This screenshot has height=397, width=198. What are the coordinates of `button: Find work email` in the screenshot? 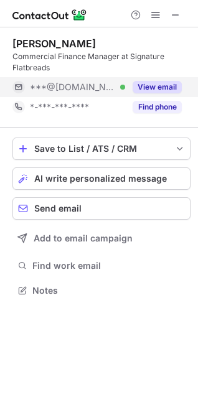 It's located at (102, 266).